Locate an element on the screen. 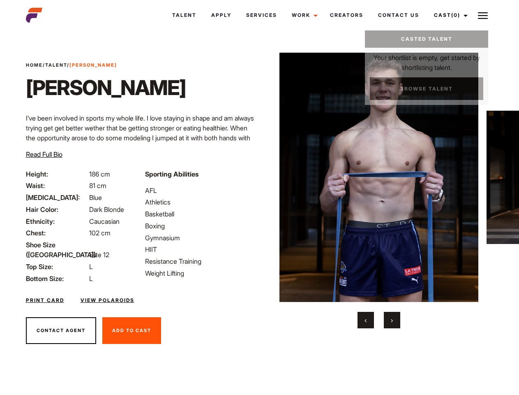 The width and height of the screenshot is (519, 395). button: Read Full Bio is located at coordinates (44, 154).